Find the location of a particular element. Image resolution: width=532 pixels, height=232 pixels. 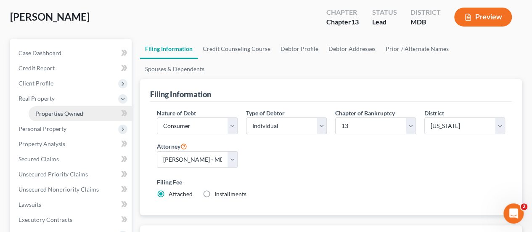

a: Filing Information is located at coordinates (169, 49).